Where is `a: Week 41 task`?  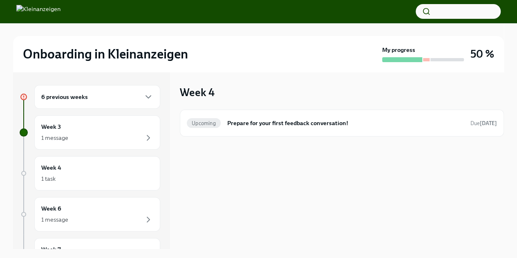 a: Week 41 task is located at coordinates (90, 173).